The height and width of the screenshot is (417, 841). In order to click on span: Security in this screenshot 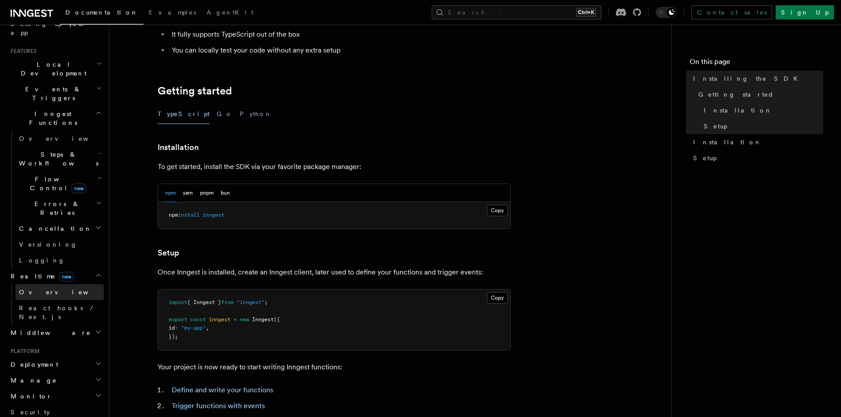, I will do `click(30, 412)`.